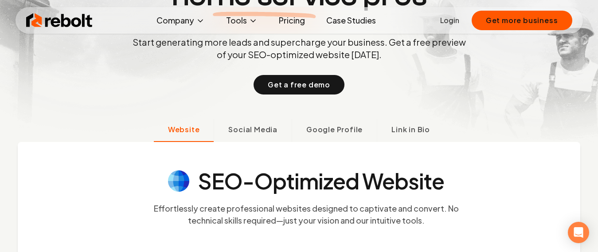 Image resolution: width=598 pixels, height=252 pixels. What do you see at coordinates (299, 48) in the screenshot?
I see `p: Start generating more leads and supercharge your business. Get a free preview of your SEO-optimiz...` at bounding box center [299, 48].